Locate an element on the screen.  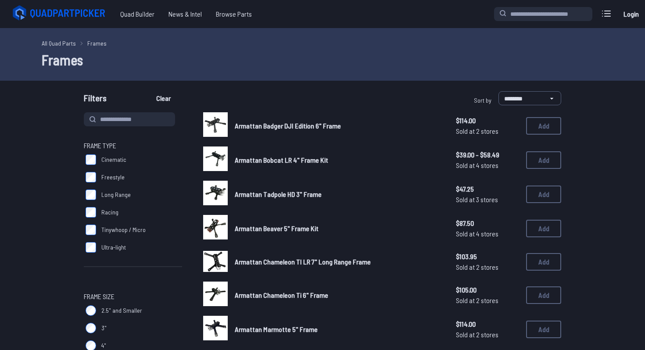
span: Frame Size is located at coordinates (99, 297).